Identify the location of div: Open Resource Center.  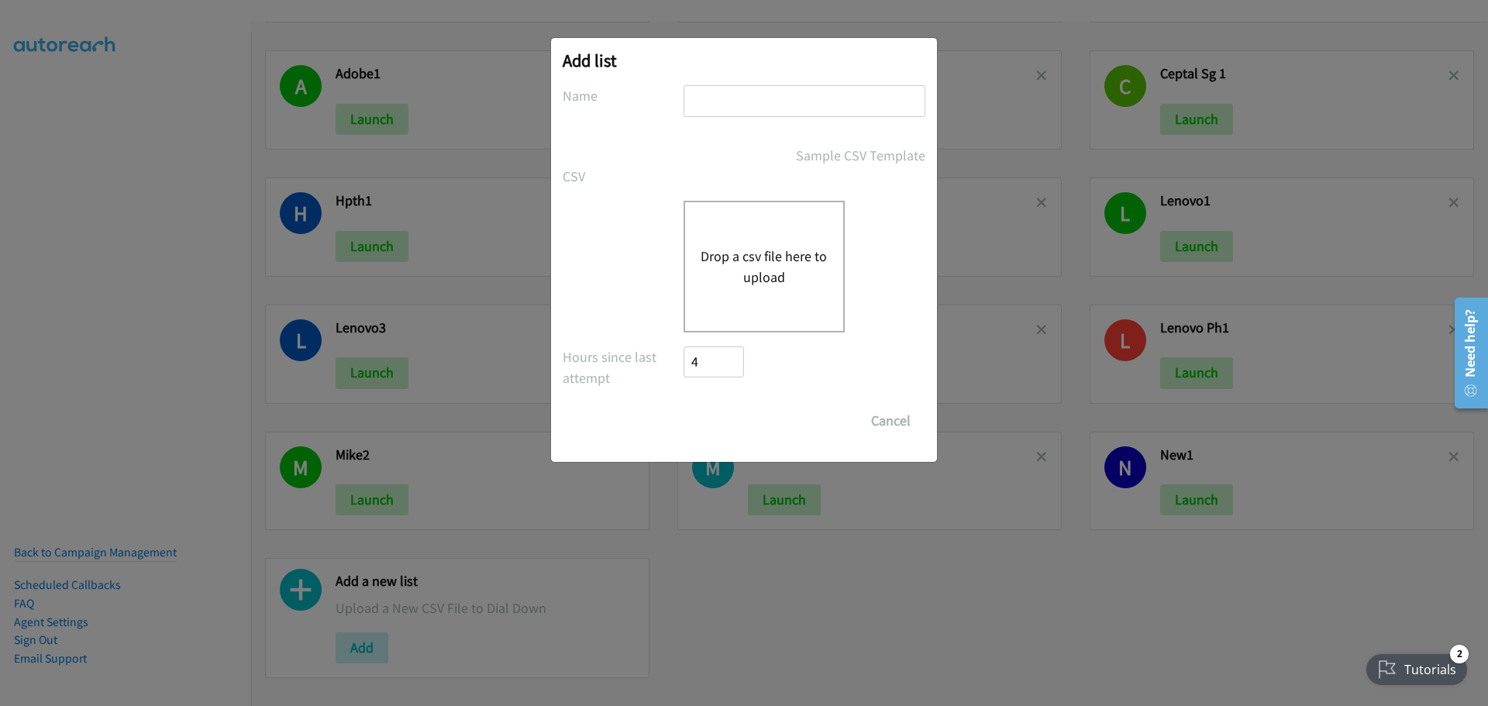
(28, 61).